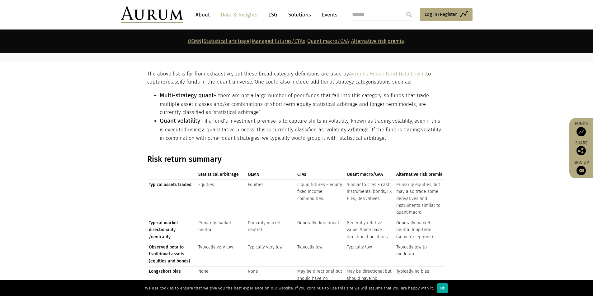 Image resolution: width=593 pixels, height=296 pixels. What do you see at coordinates (409, 15) in the screenshot?
I see `input: Submit` at bounding box center [409, 15].